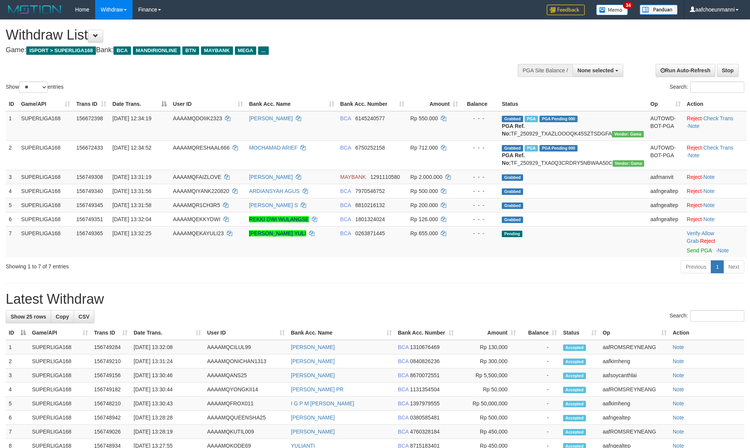 This screenshot has width=750, height=448. I want to click on td: 1, so click(17, 347).